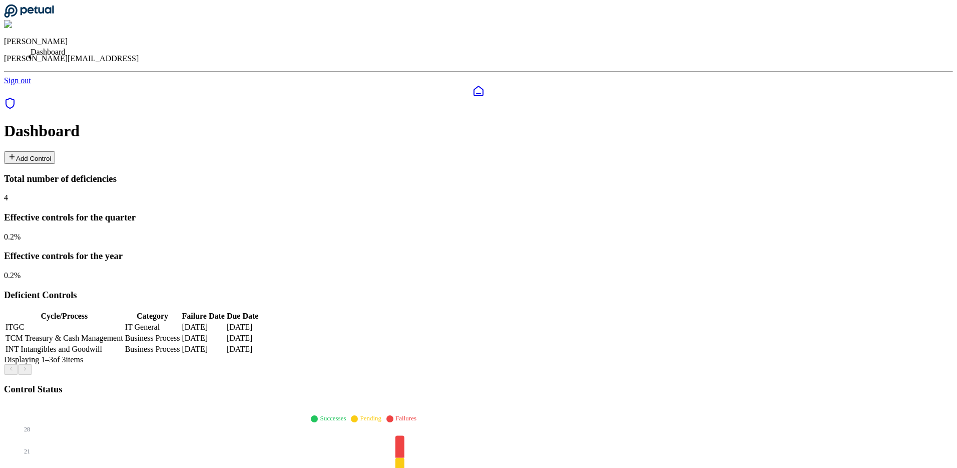 This screenshot has height=468, width=957. What do you see at coordinates (333, 417) in the screenshot?
I see `span: Successes` at bounding box center [333, 417].